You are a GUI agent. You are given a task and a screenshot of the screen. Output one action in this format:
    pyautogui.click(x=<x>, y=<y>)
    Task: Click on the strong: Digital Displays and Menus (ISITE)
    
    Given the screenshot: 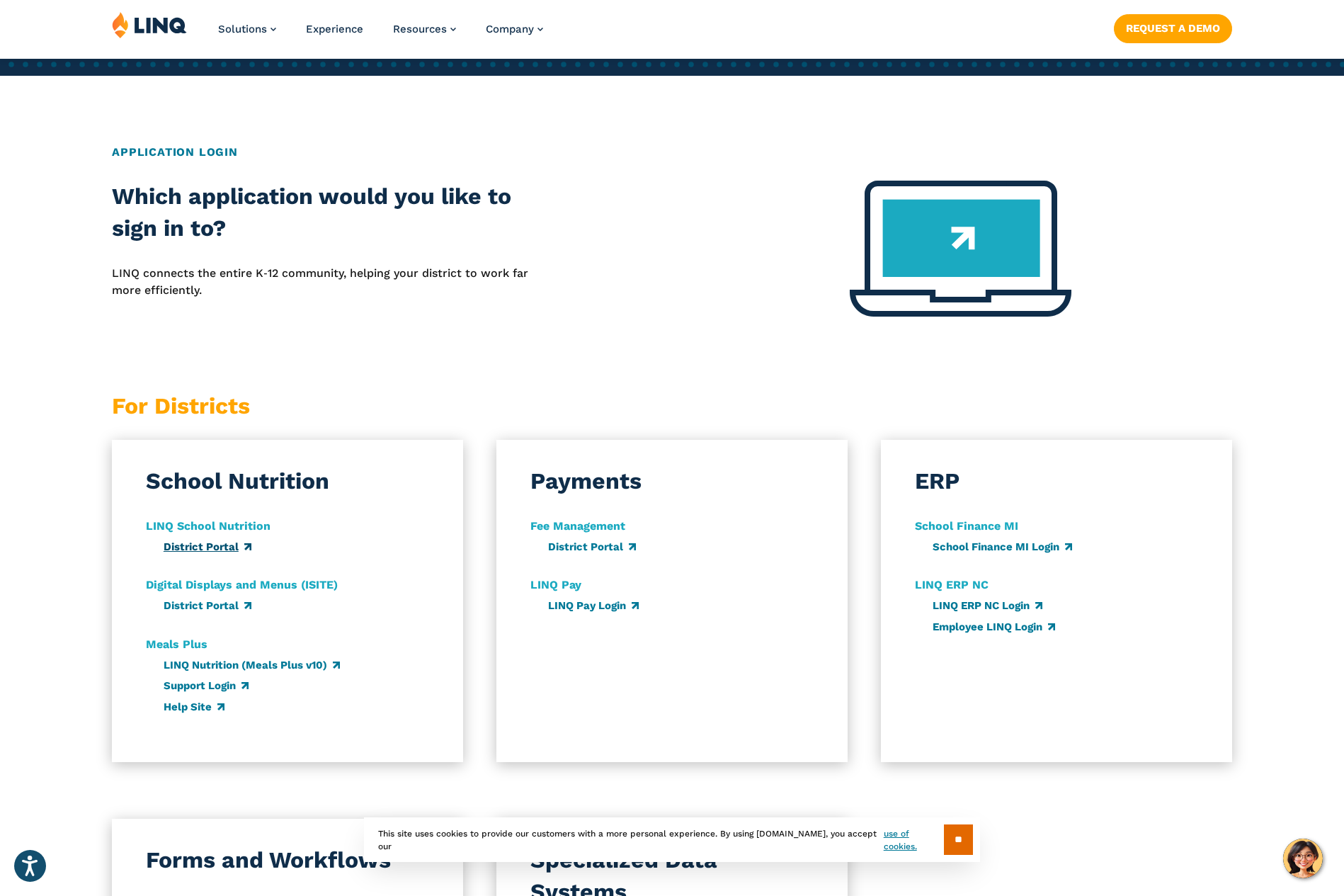 What is the action you would take?
    pyautogui.click(x=241, y=584)
    